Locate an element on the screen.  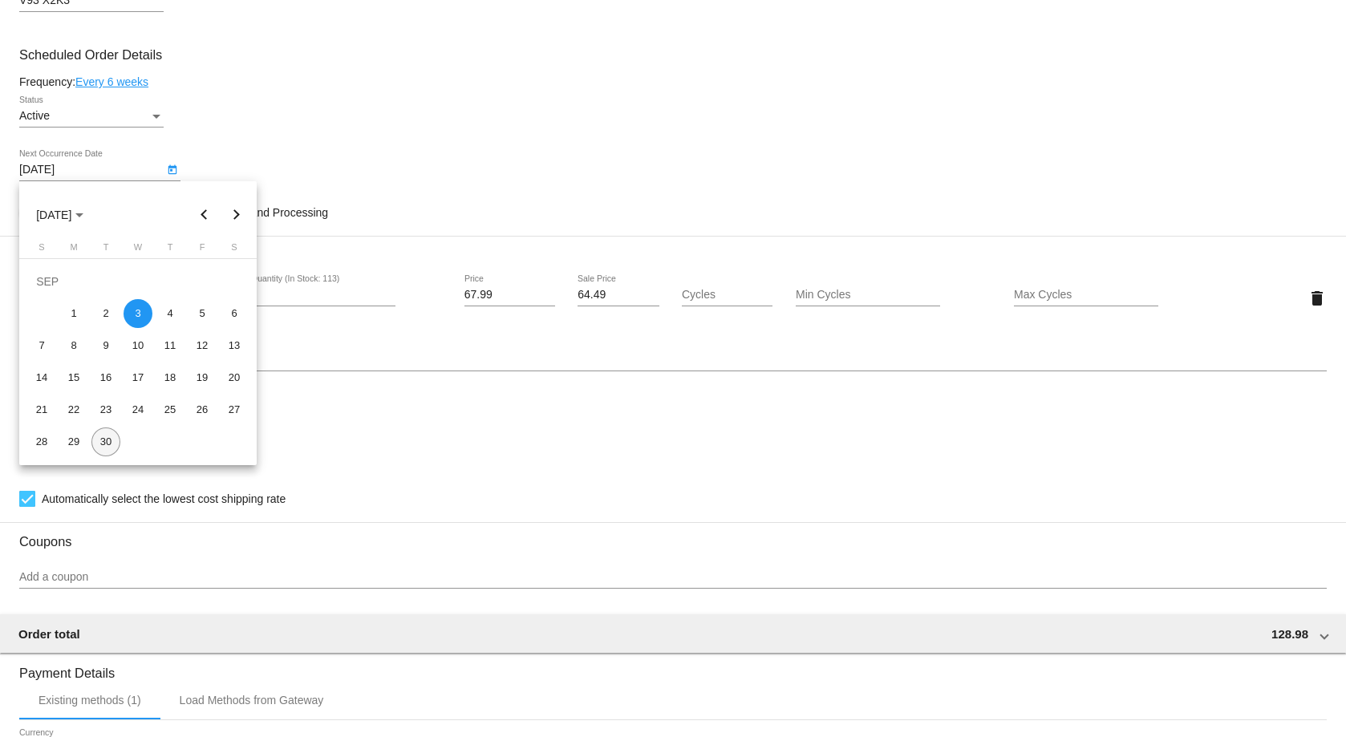
td: SEP is located at coordinates (138, 282).